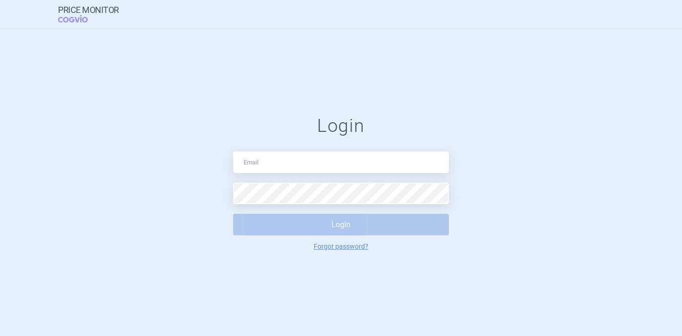 Image resolution: width=682 pixels, height=336 pixels. Describe the element at coordinates (88, 10) in the screenshot. I see `strong: Price Monitor` at that location.